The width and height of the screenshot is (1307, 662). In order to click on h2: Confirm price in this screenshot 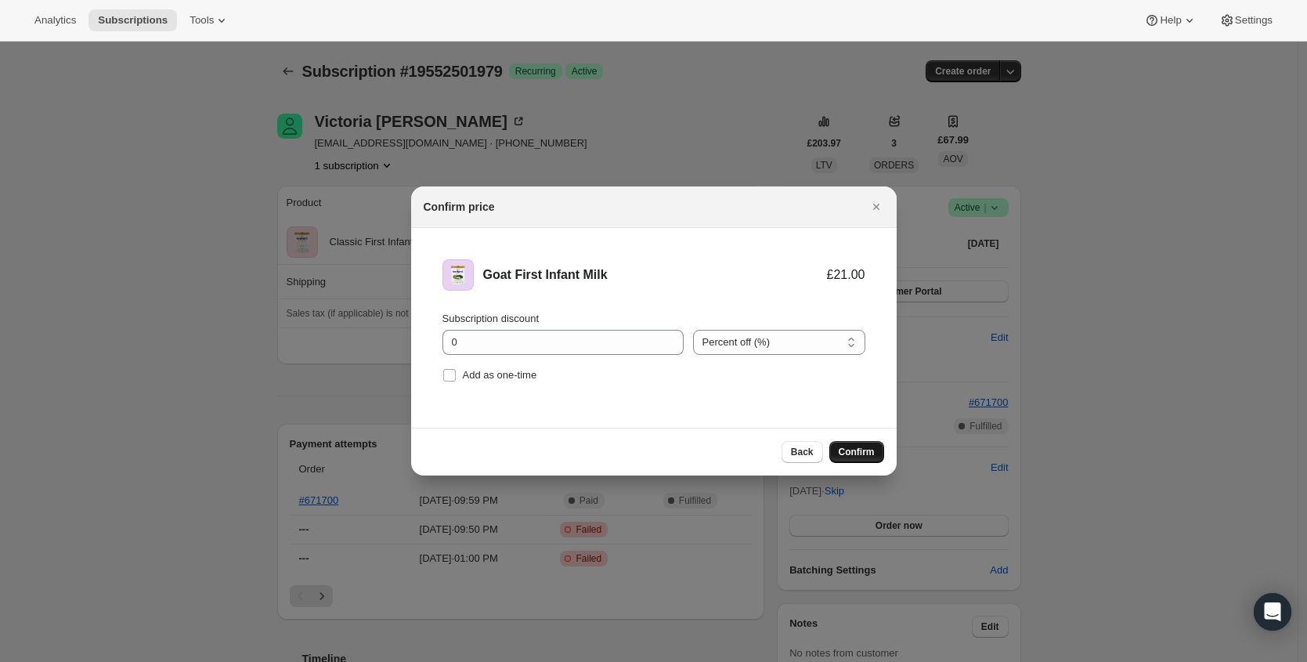, I will do `click(459, 207)`.